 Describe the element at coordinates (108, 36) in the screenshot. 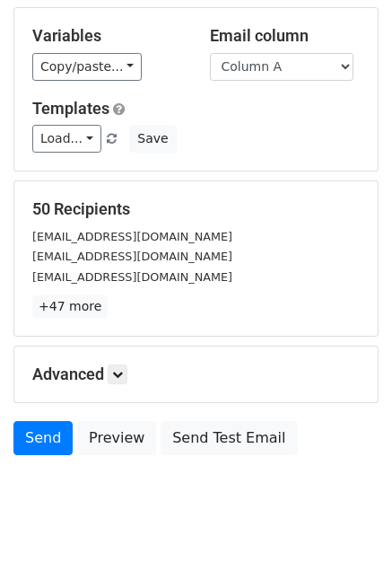

I see `h5: Variables` at that location.